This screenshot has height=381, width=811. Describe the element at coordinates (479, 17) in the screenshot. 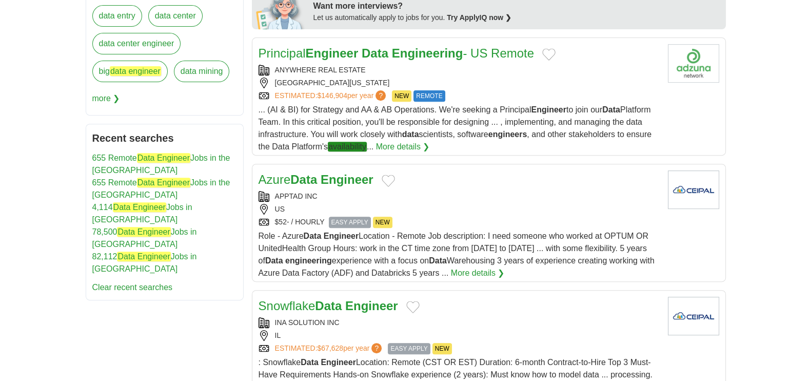

I see `a: Try ApplyIQ now ❯` at that location.